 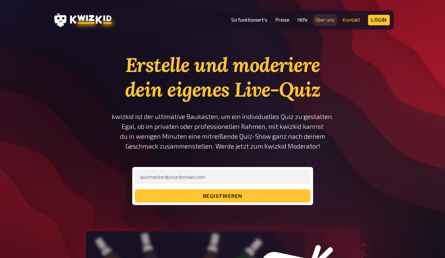 I want to click on p: kwizkid ist der ultimative Baukasten, um ein individuelles Quiz zu gestalten. Egal, ob im private..., so click(x=222, y=131).